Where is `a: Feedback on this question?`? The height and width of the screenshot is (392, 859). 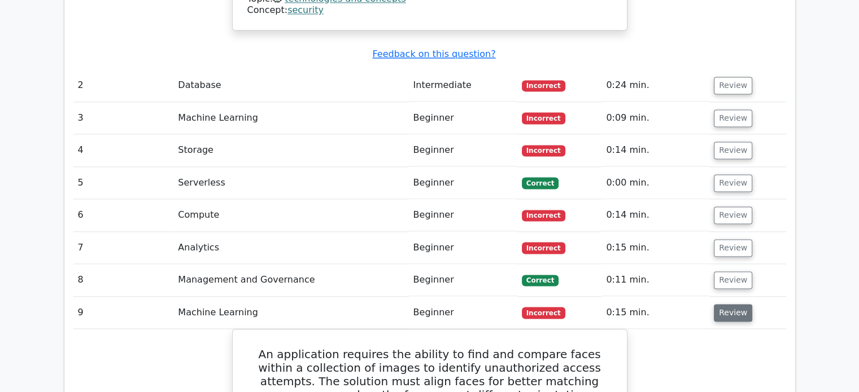 a: Feedback on this question? is located at coordinates (434, 54).